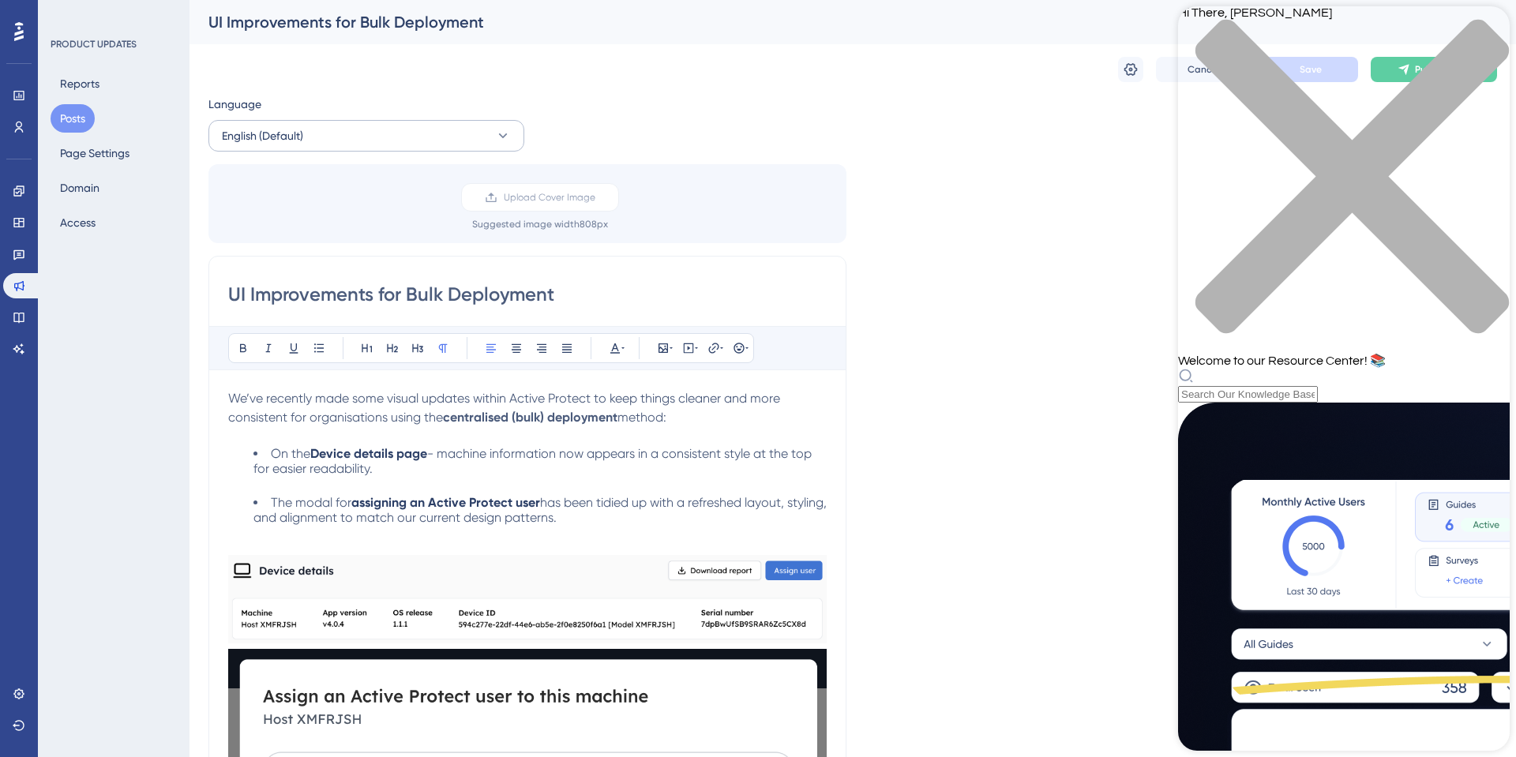 The width and height of the screenshot is (1516, 757). What do you see at coordinates (366, 136) in the screenshot?
I see `button: English (Default)` at bounding box center [366, 136].